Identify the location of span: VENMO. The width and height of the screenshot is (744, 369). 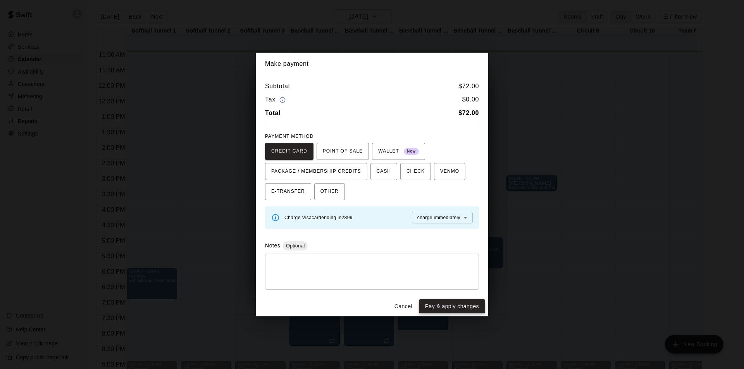
(450, 172).